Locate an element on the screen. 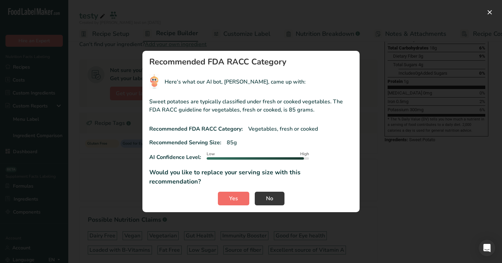 The width and height of the screenshot is (502, 263). p: Sweet potatoes are typically classified under fresh or cooked vegetables. The FDA RACC guideline ... is located at coordinates (251, 106).